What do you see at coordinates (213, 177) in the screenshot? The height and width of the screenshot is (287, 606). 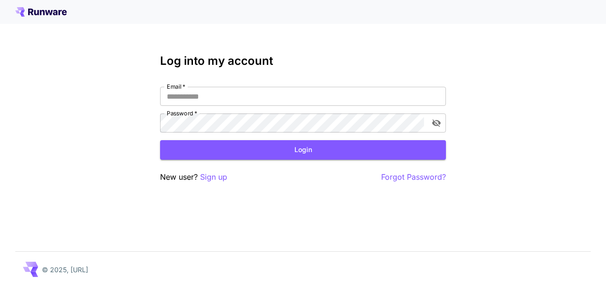 I see `button: Sign up` at bounding box center [213, 177].